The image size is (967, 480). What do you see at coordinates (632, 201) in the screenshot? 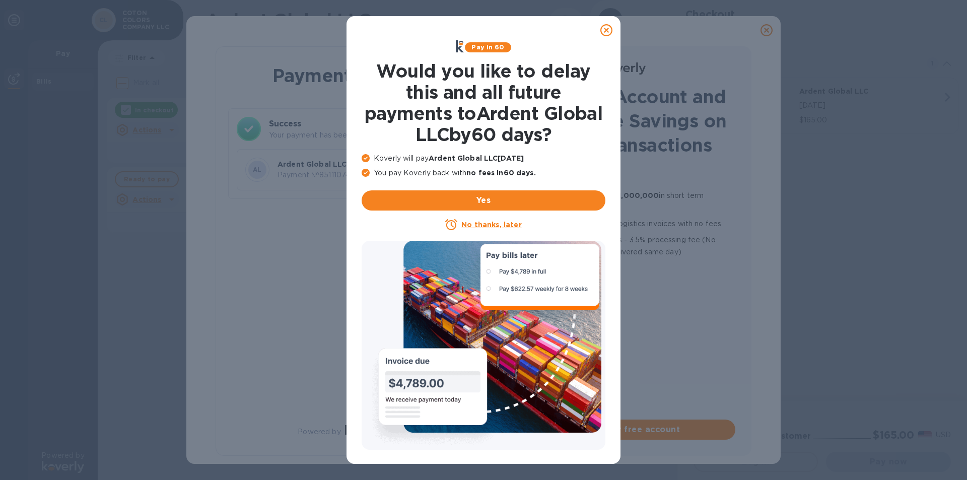
I see `p: Quick approval for up to in short term financing` at bounding box center [632, 201].